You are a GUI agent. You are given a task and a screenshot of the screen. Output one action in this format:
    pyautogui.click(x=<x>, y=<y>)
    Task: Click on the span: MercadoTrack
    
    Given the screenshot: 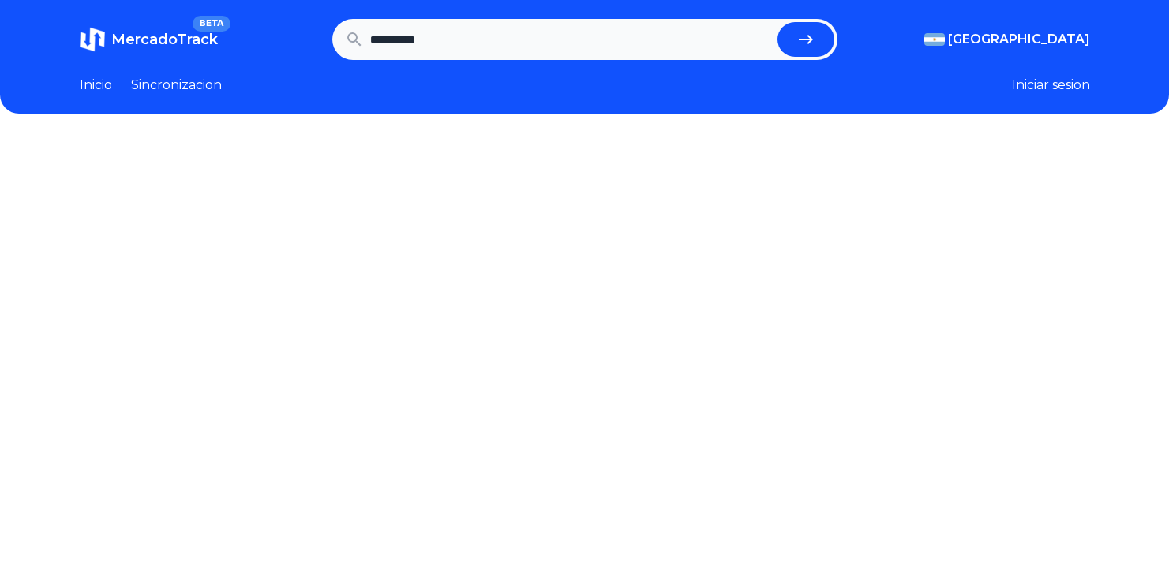 What is the action you would take?
    pyautogui.click(x=164, y=39)
    